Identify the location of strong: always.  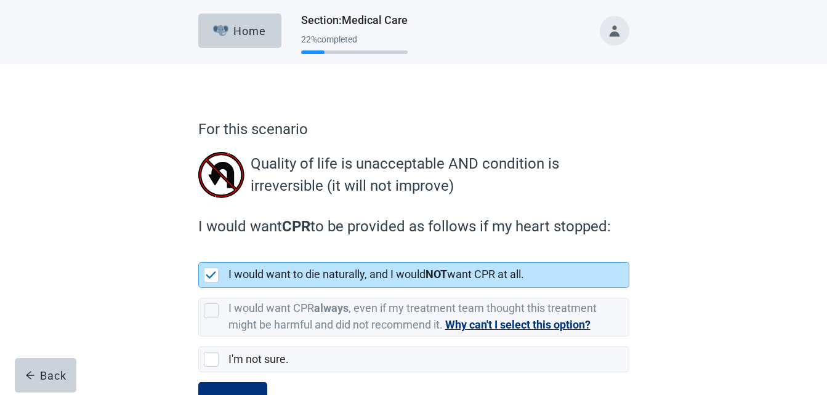
(331, 308).